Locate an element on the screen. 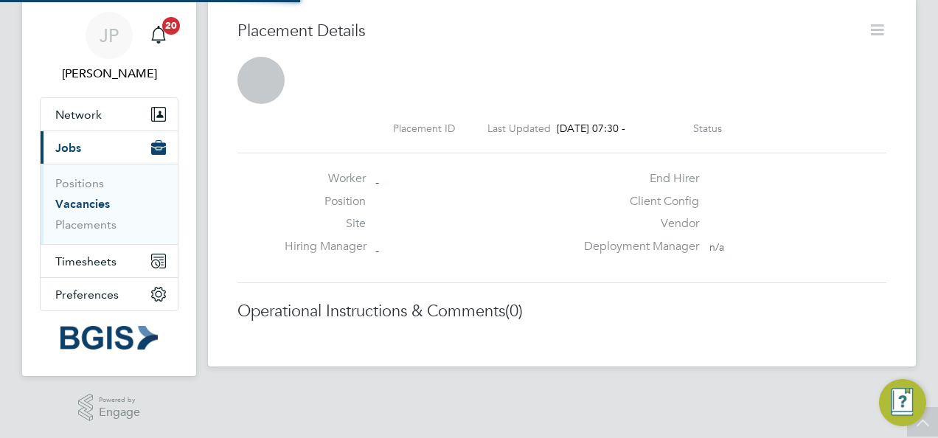 The image size is (938, 438). label: Vendor is located at coordinates (637, 224).